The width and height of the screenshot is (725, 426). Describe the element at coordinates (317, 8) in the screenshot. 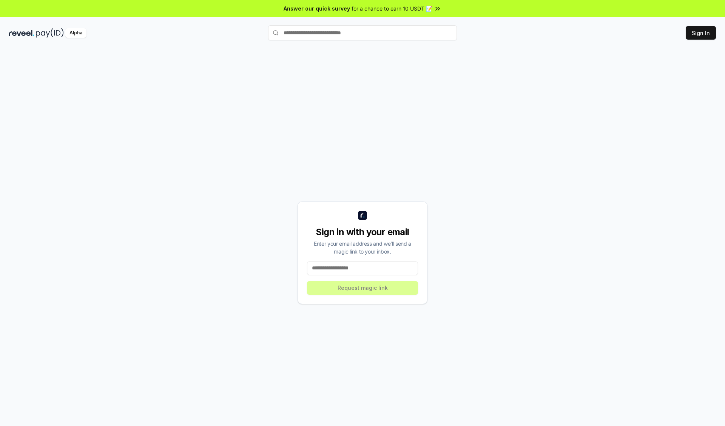

I see `span: Answer our quick survey` at that location.